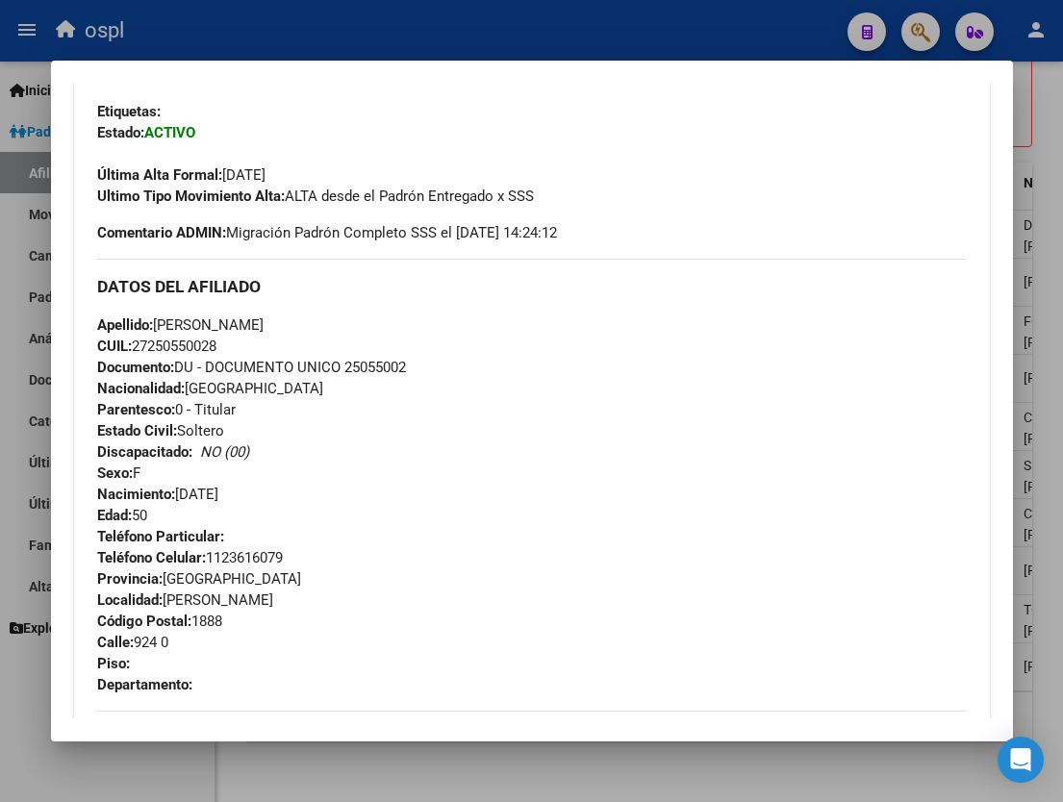  Describe the element at coordinates (130, 579) in the screenshot. I see `strong: Provincia:` at that location.